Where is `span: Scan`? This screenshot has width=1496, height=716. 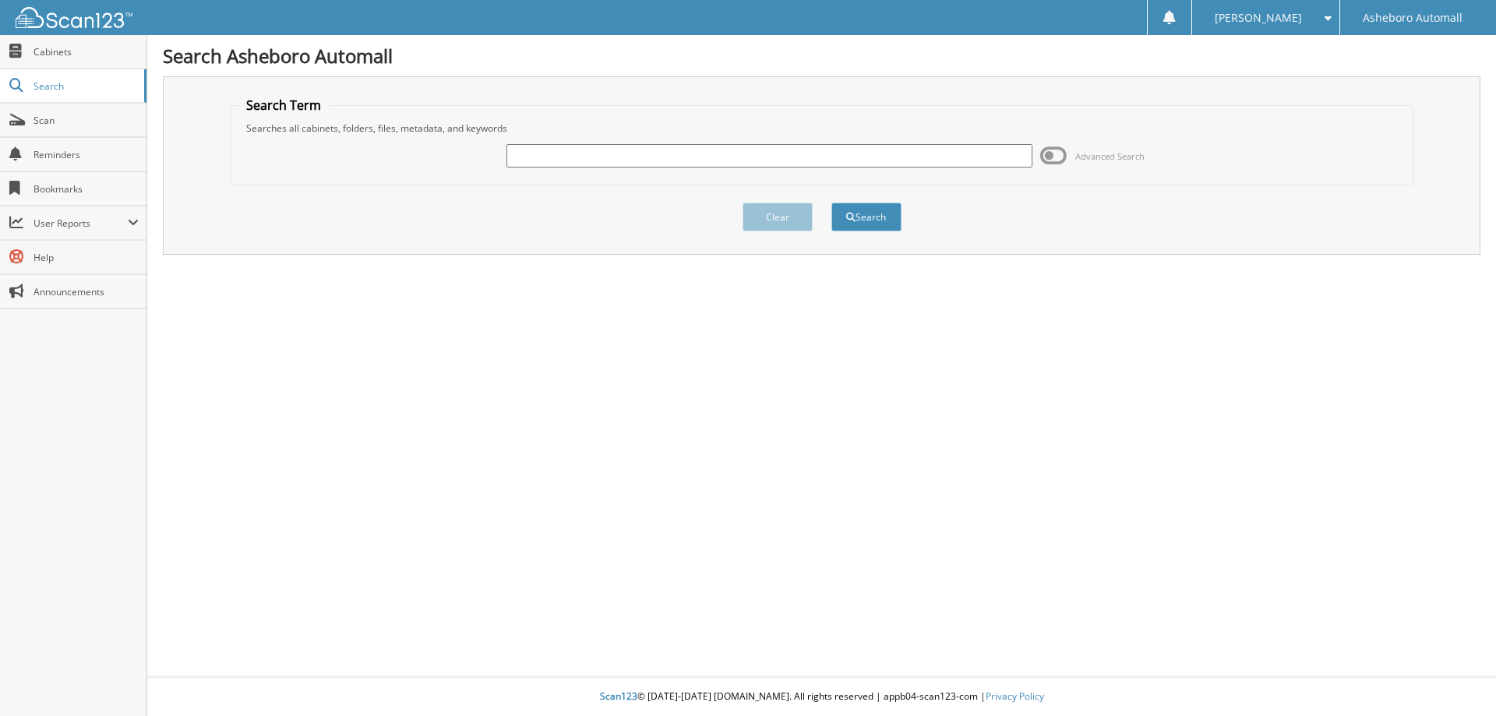 span: Scan is located at coordinates (86, 120).